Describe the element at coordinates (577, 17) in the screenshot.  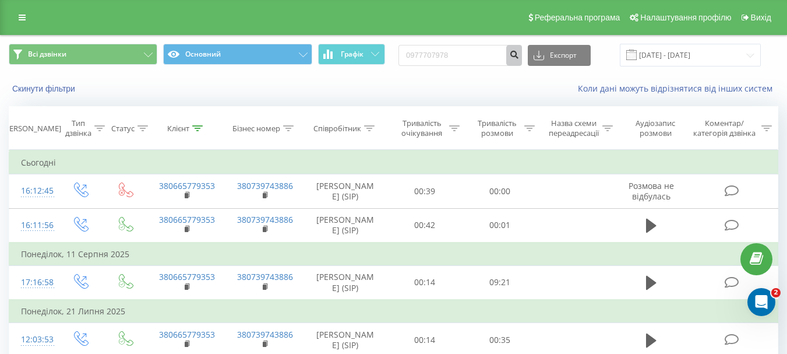
I see `span: Реферальна програма` at that location.